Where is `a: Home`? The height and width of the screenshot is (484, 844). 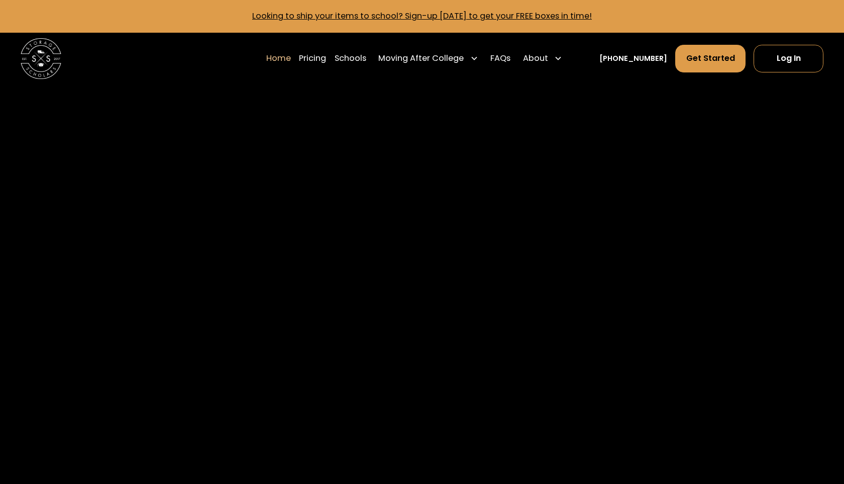 a: Home is located at coordinates (278, 58).